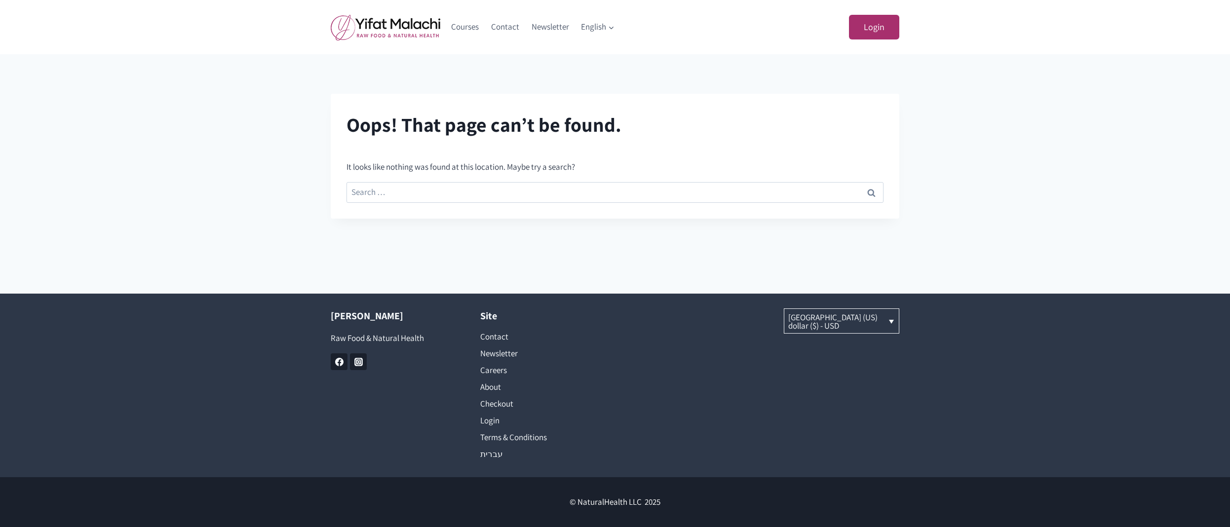  Describe the element at coordinates (615, 167) in the screenshot. I see `p: It looks like nothing was found at this location. Maybe try a search?` at that location.